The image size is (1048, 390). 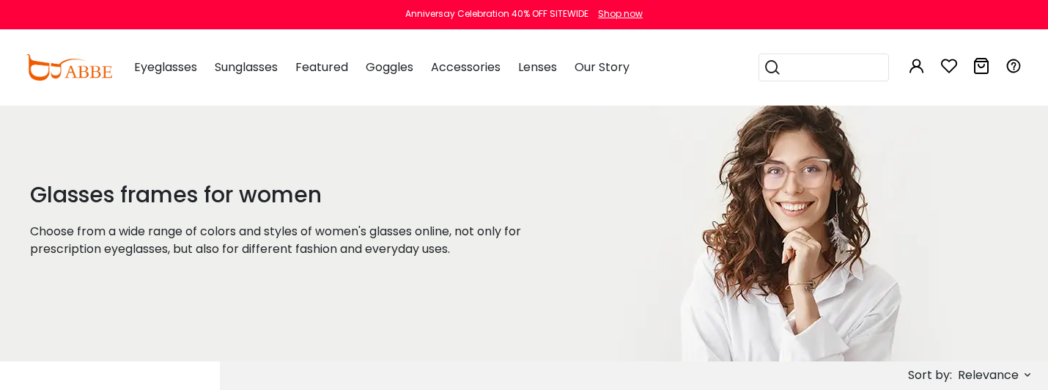 What do you see at coordinates (620, 14) in the screenshot?
I see `div: Shop now` at bounding box center [620, 14].